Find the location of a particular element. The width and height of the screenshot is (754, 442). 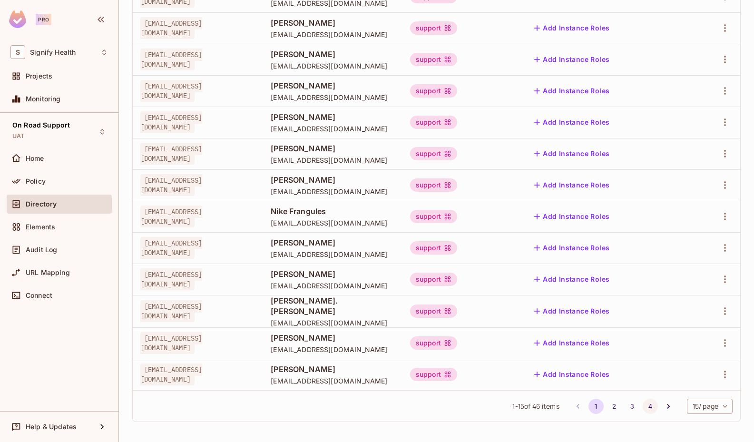

button: Go to page 3 is located at coordinates (632, 406).